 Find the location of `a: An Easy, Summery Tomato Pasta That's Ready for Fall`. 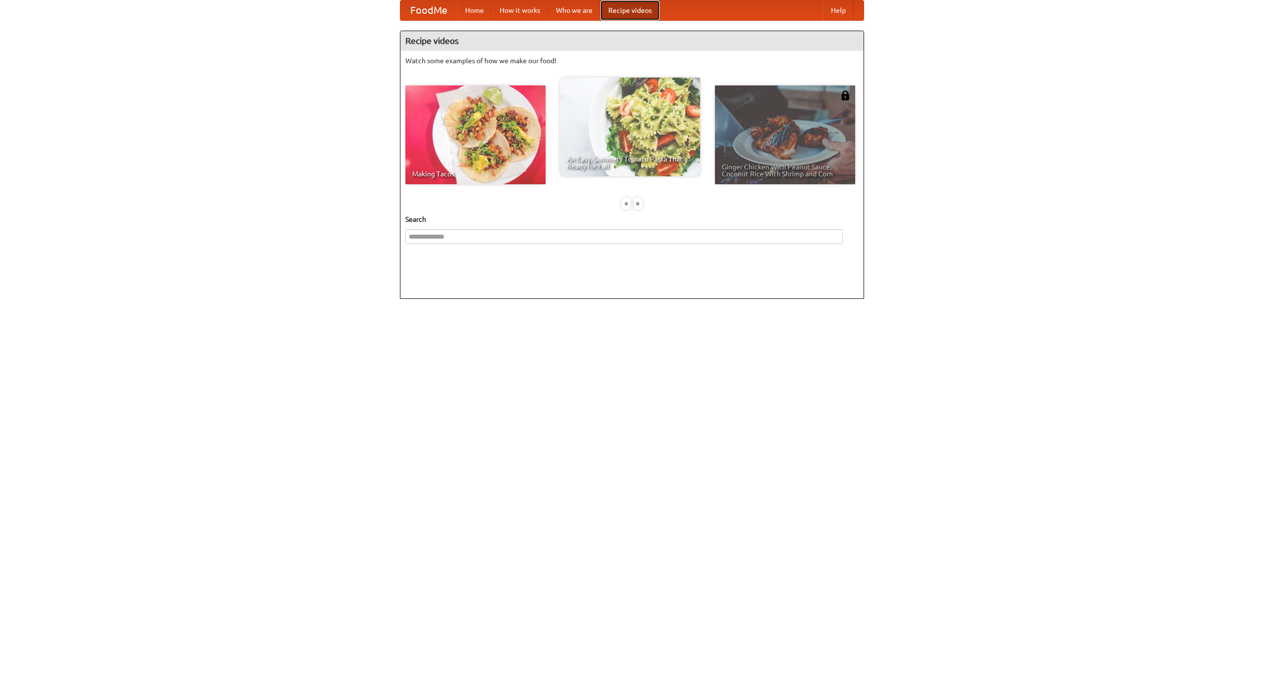

a: An Easy, Summery Tomato Pasta That's Ready for Fall is located at coordinates (630, 127).